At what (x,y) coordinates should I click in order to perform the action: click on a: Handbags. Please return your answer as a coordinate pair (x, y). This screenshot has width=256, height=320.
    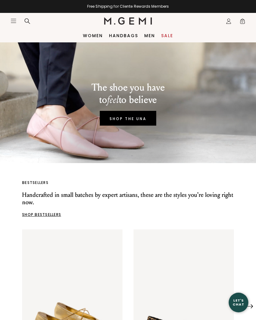
    Looking at the image, I should click on (123, 36).